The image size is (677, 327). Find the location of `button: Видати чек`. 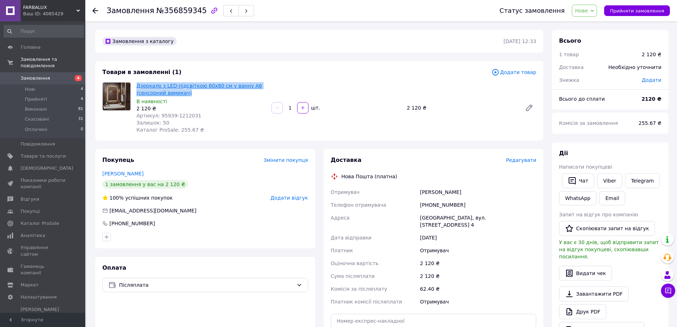

button: Видати чек is located at coordinates (586, 273).